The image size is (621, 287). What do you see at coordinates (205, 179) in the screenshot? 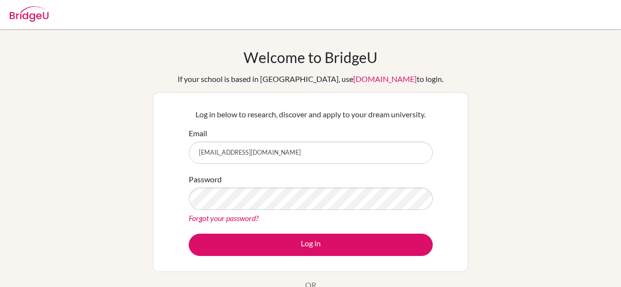
I see `label: Password` at bounding box center [205, 179].